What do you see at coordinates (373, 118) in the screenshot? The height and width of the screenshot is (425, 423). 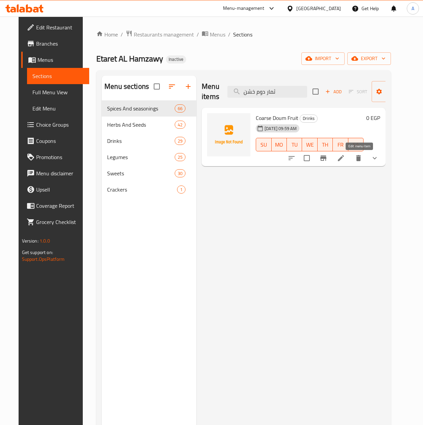 I see `h6: 0 EGP` at bounding box center [373, 118].